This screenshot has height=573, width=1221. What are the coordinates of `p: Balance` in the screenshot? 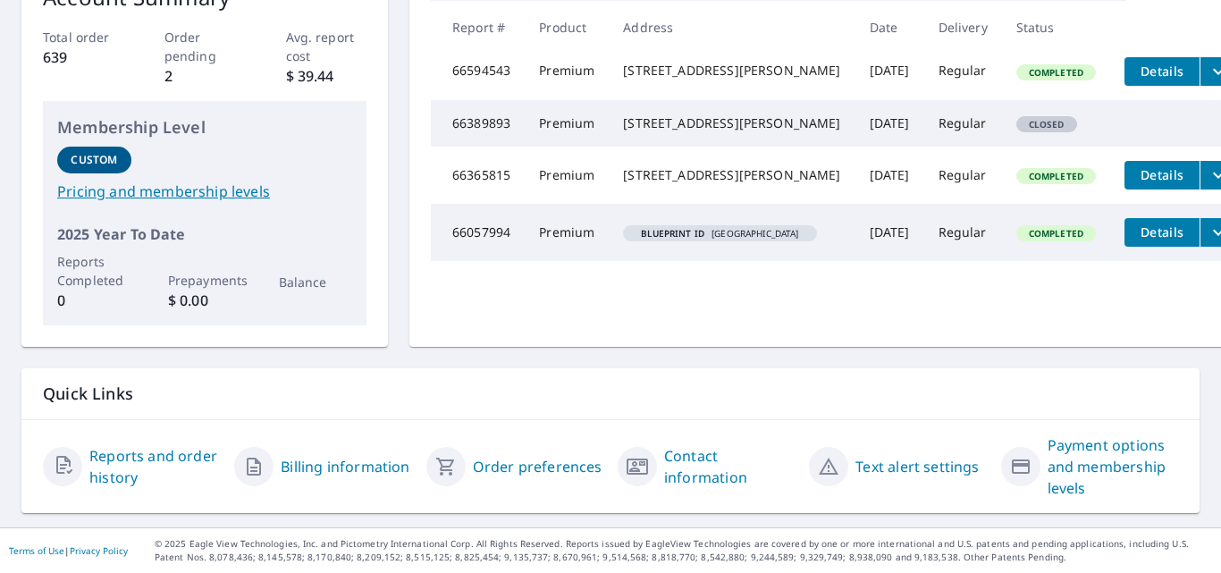 It's located at (316, 282).